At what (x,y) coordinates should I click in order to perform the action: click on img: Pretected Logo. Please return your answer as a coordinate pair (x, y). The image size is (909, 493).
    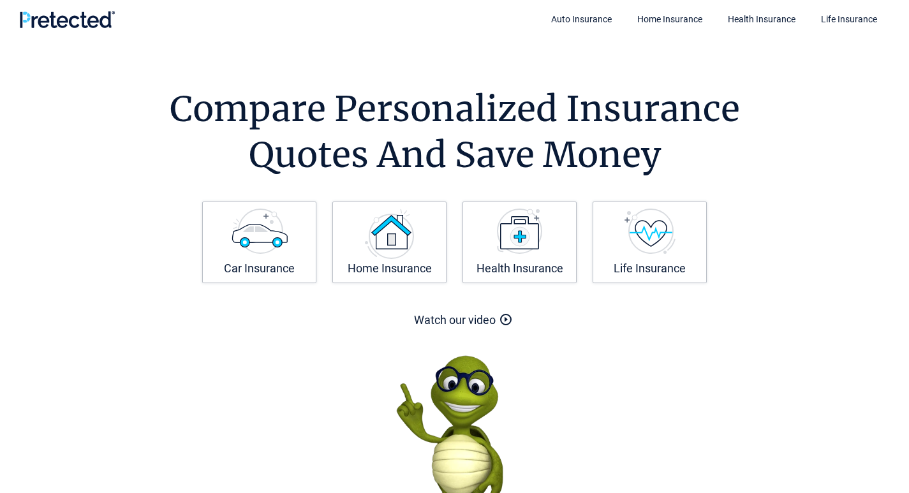
    Looking at the image, I should click on (67, 19).